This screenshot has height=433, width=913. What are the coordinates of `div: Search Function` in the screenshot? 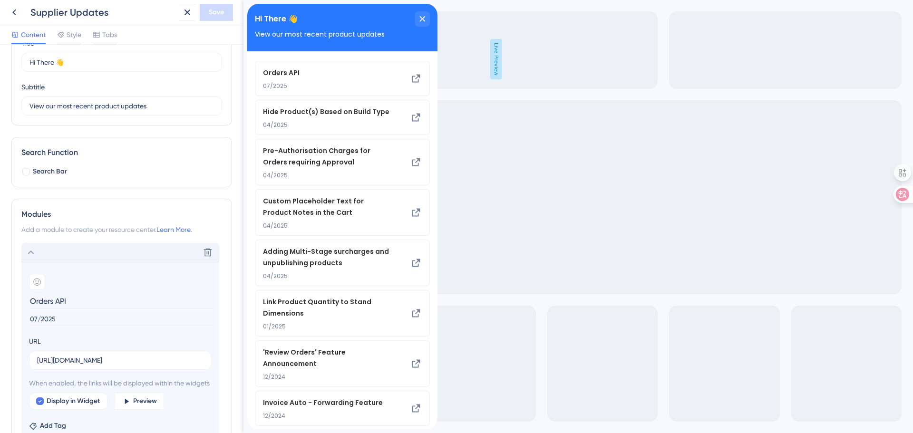 It's located at (122, 153).